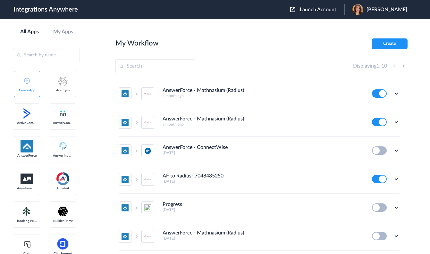 The image size is (430, 254). I want to click on img: autotask.png, so click(63, 179).